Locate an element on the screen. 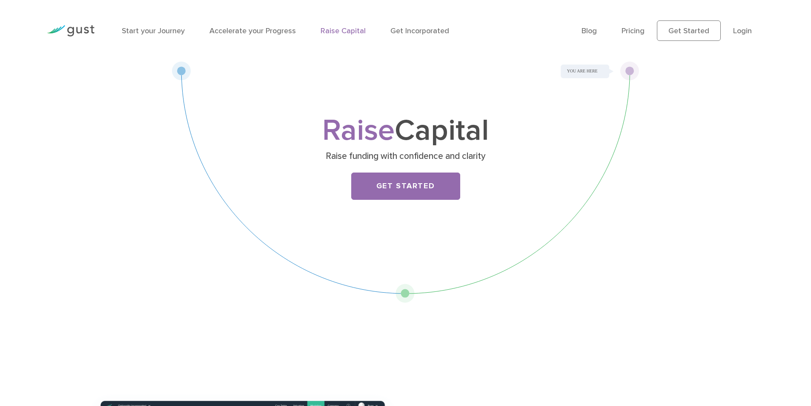  a: Pricing is located at coordinates (633, 31).